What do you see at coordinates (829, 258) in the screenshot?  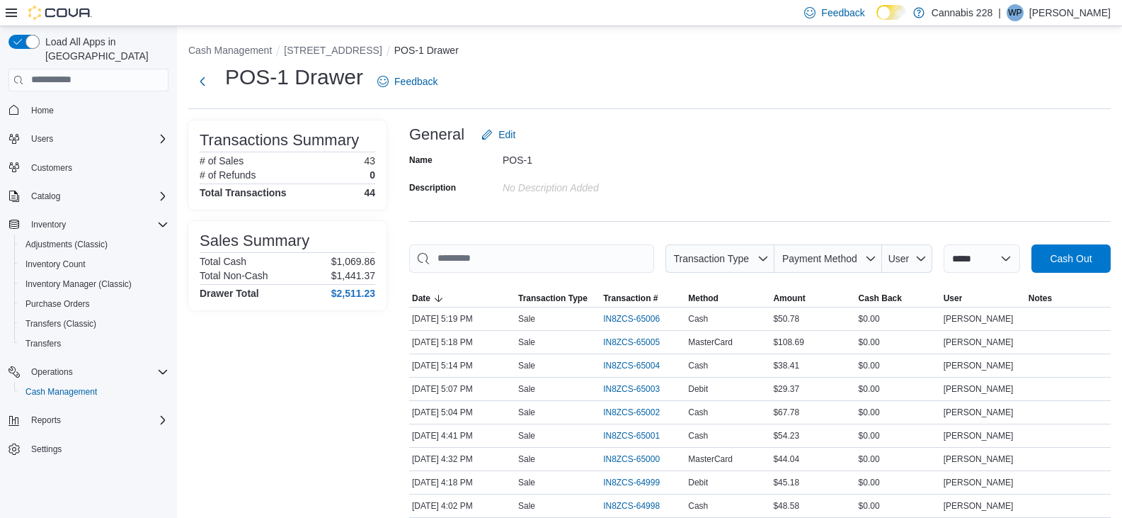 I see `button: Payment Method` at bounding box center [829, 258].